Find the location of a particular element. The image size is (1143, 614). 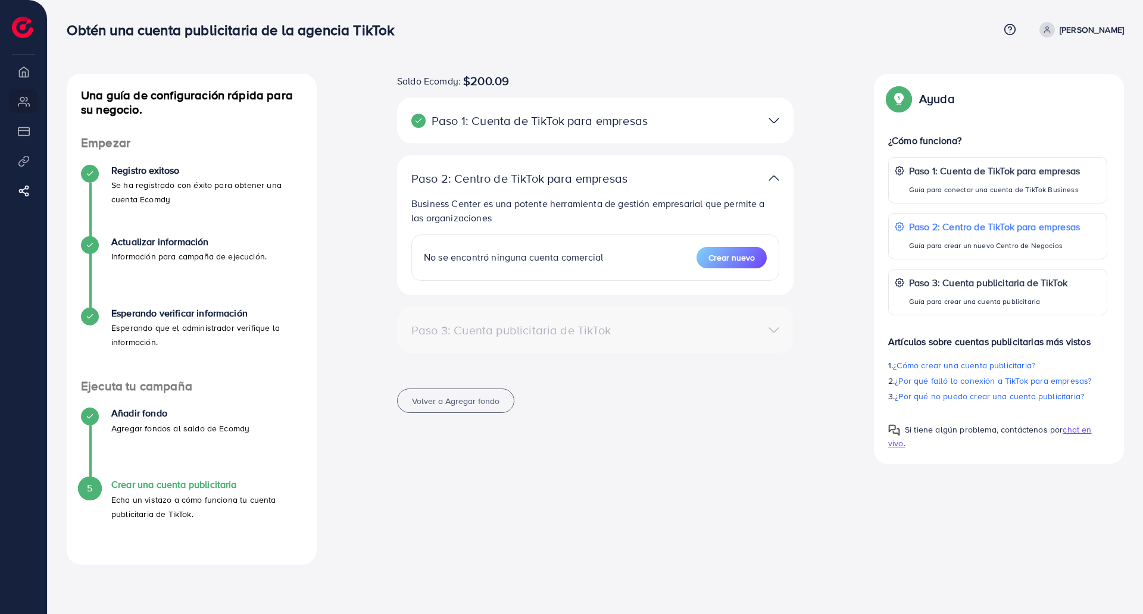

li: Añadir fondo is located at coordinates (192, 444).